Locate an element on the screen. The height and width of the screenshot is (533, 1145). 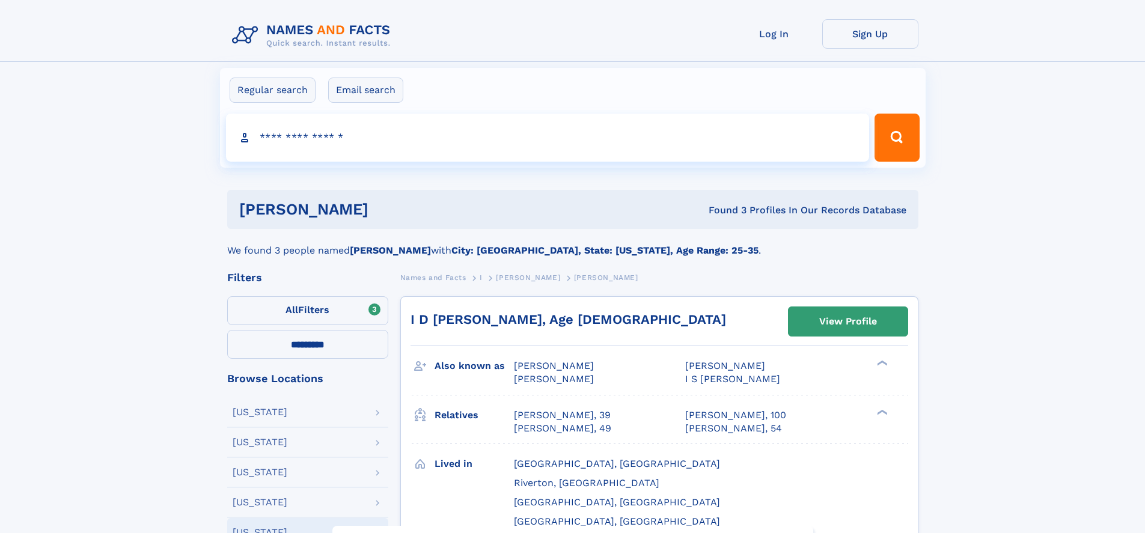
div: View Profile is located at coordinates (848, 322).